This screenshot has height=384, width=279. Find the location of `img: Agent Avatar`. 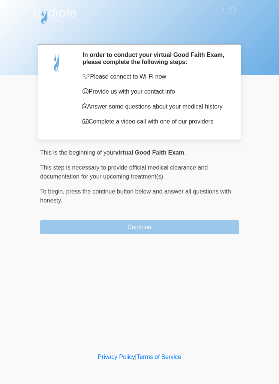

img: Agent Avatar is located at coordinates (57, 63).